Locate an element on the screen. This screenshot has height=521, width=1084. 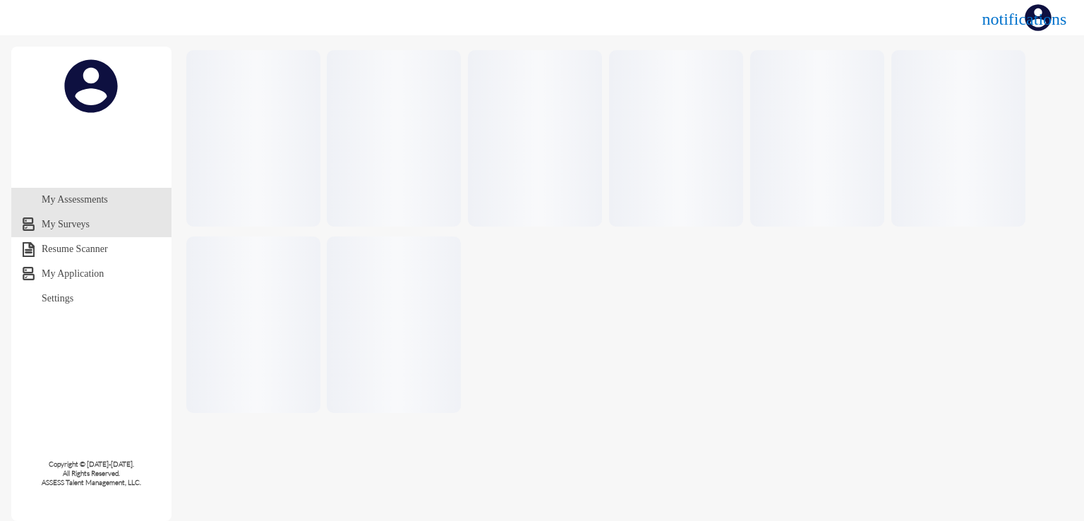
mat-icon: notifications is located at coordinates (990, 19).